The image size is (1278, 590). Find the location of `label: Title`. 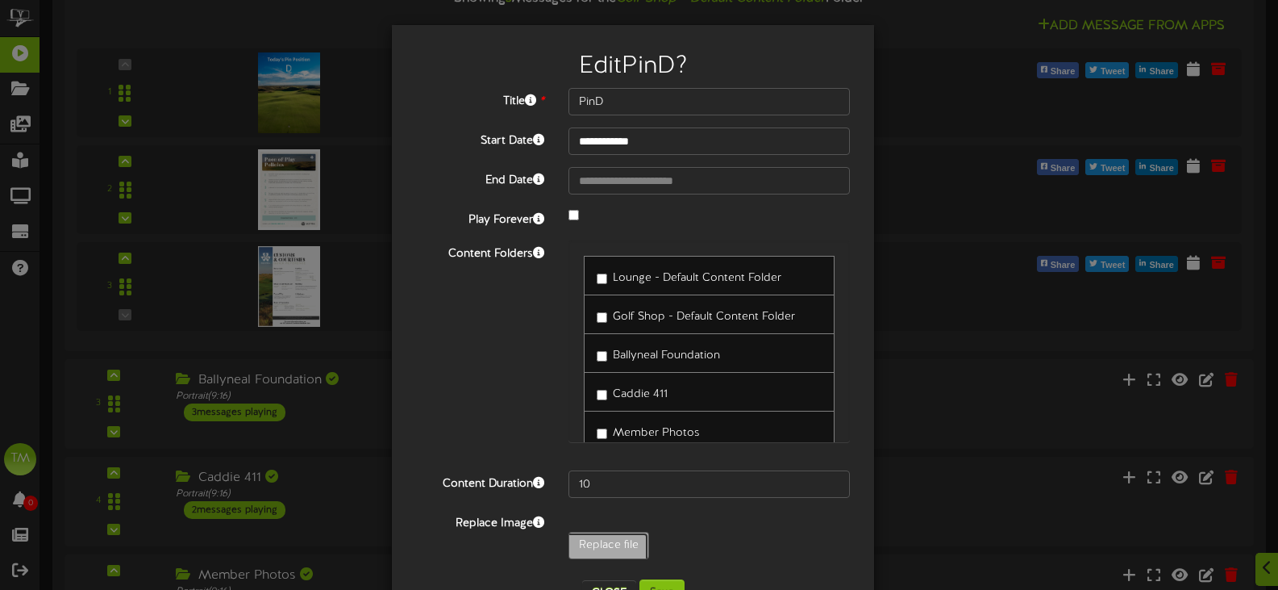

label: Title is located at coordinates (480, 98).